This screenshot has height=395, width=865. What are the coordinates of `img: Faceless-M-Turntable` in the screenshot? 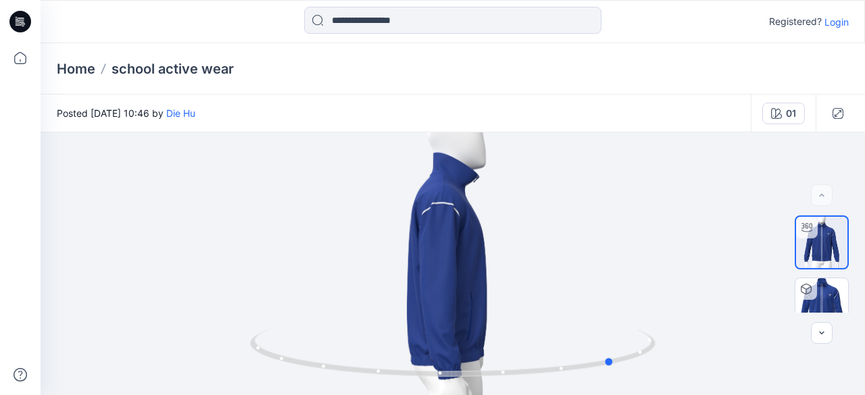 It's located at (822, 243).